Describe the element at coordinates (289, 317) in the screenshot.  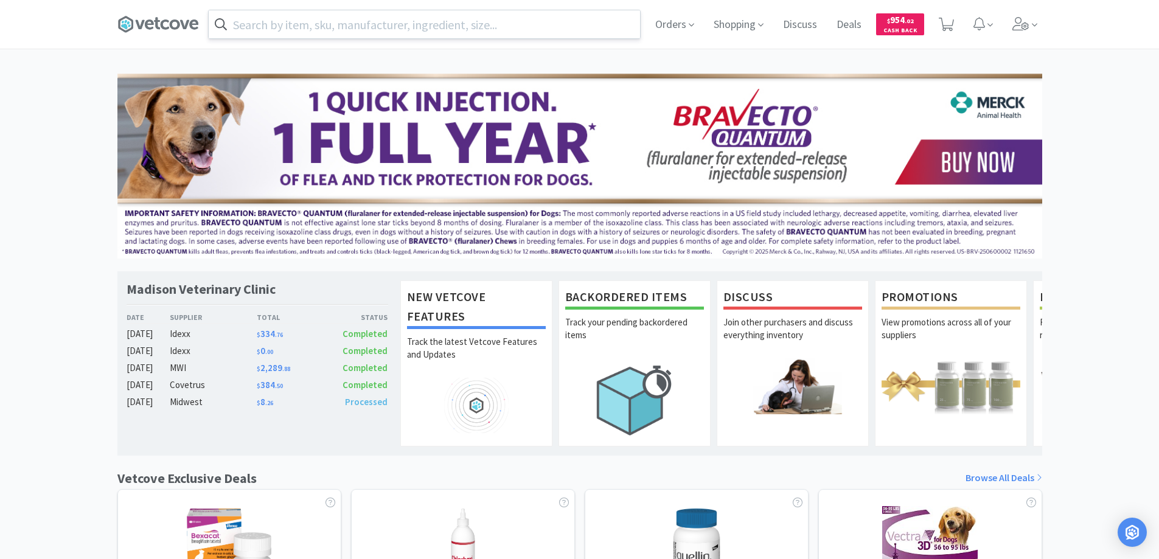
I see `div: Total` at that location.